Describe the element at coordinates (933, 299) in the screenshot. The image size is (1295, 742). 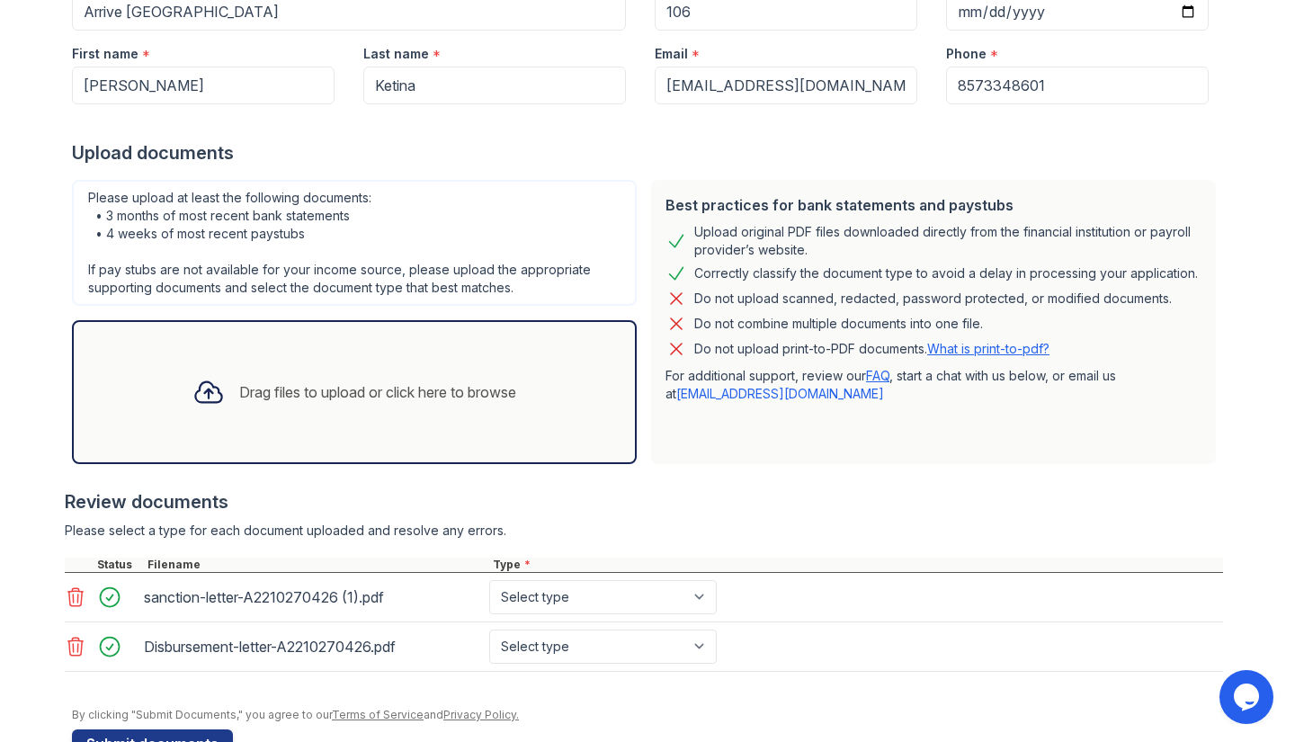
I see `div: Do not upload scanned, redacted, password protected, or modified documents.` at that location.